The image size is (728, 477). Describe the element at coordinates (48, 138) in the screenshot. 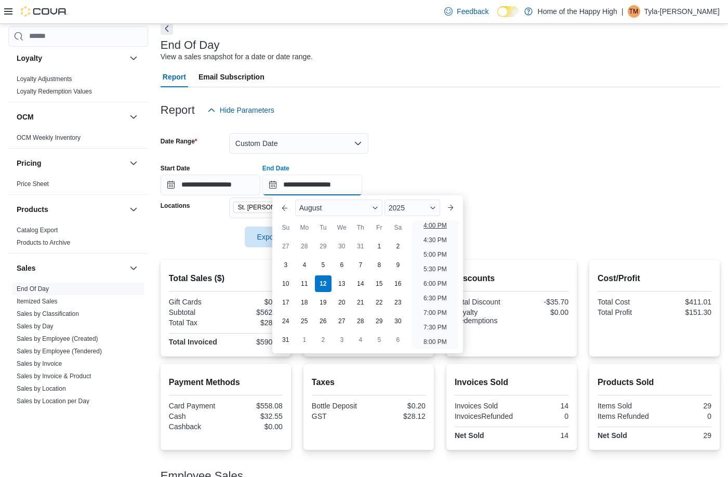

I see `span: OCM Weekly Inventory` at that location.